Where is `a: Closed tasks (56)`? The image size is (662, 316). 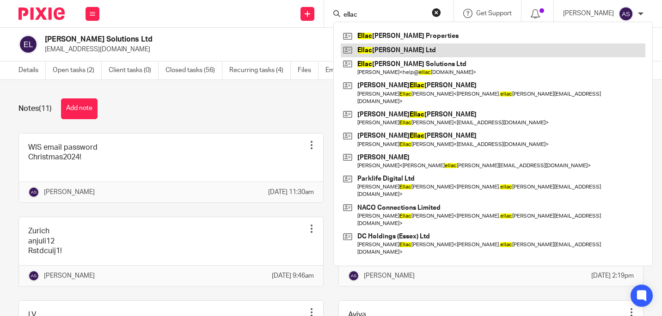
a: Closed tasks (56) is located at coordinates (194, 70).